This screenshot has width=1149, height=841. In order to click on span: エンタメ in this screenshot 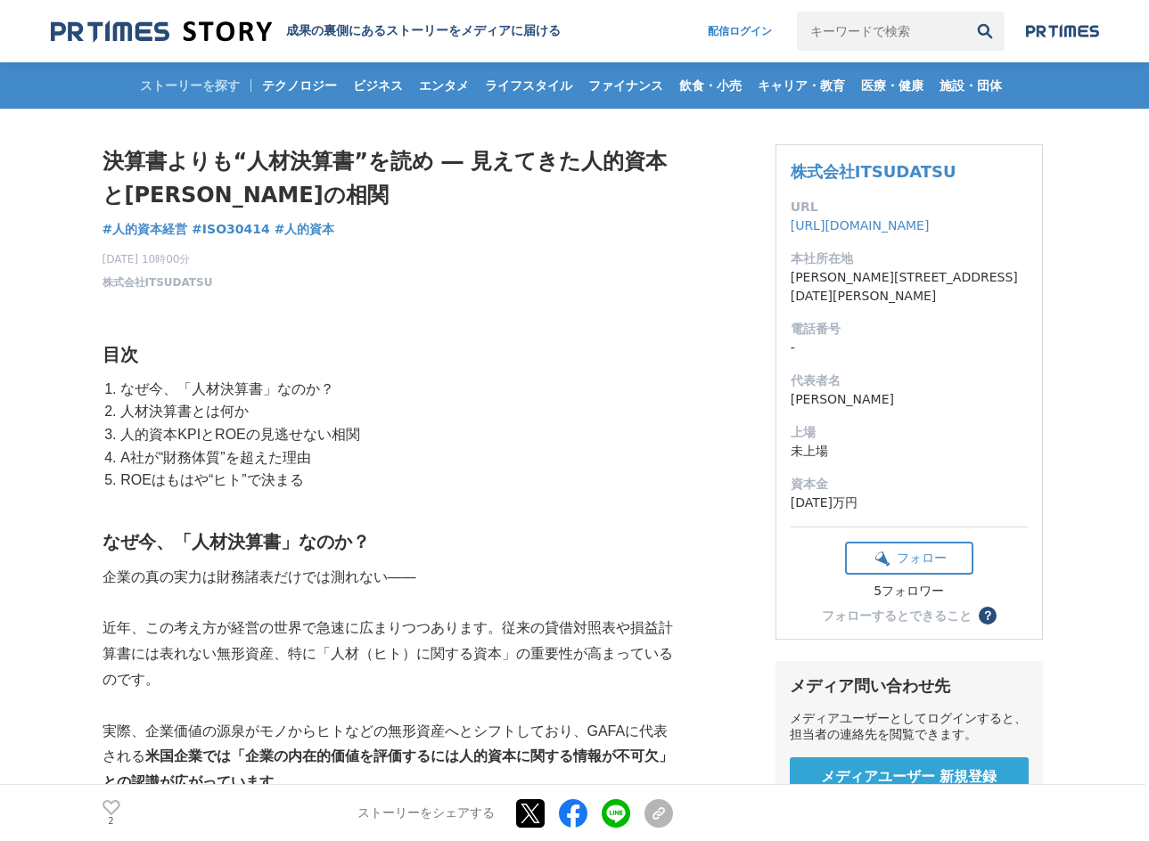, I will do `click(444, 86)`.